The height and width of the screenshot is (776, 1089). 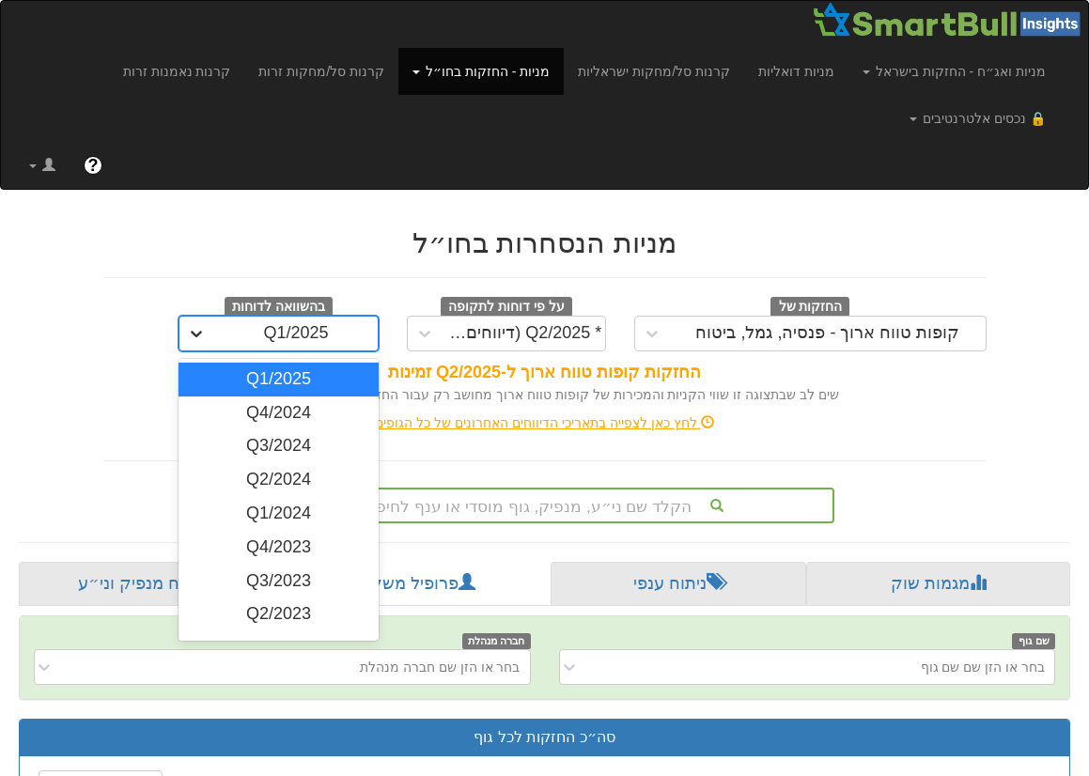 I want to click on span: שם גוף, so click(x=1033, y=641).